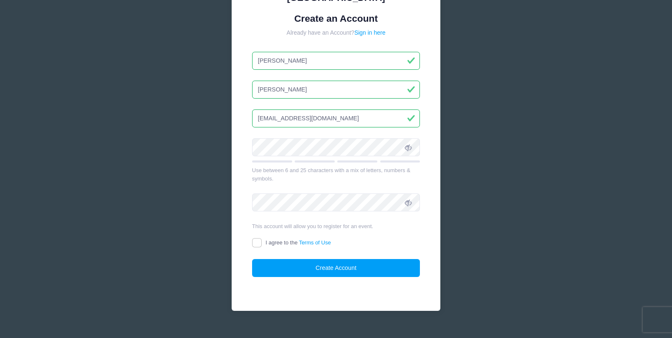 The image size is (672, 338). What do you see at coordinates (336, 268) in the screenshot?
I see `button: Create Account` at bounding box center [336, 268].